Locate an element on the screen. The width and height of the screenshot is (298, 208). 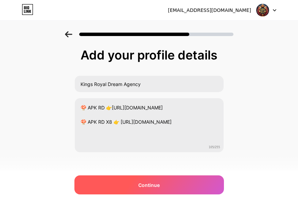
span: Continue is located at coordinates (149, 185).